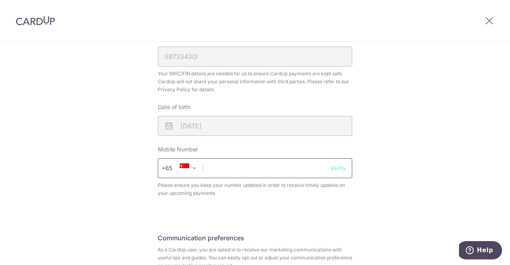 Image resolution: width=510 pixels, height=265 pixels. What do you see at coordinates (174, 107) in the screenshot?
I see `label: Date of birth` at bounding box center [174, 107].